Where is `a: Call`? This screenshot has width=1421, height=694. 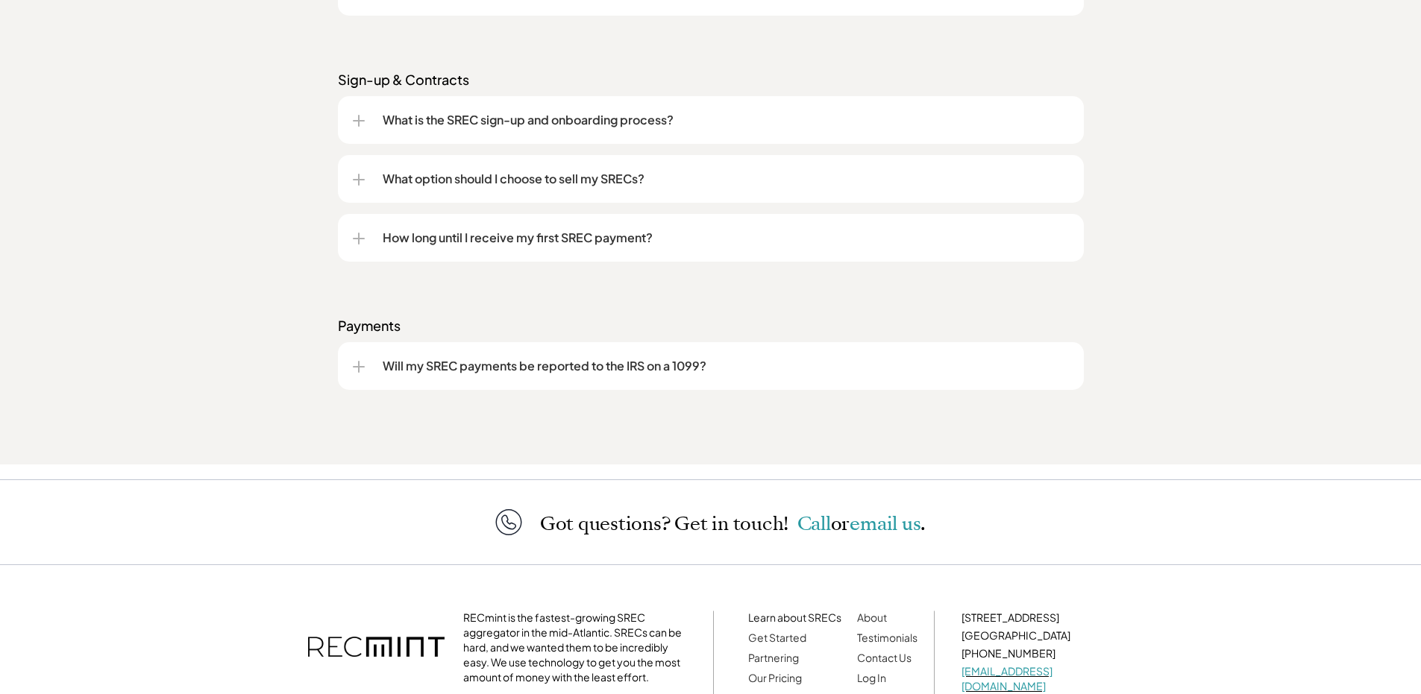 a: Call is located at coordinates (814, 524).